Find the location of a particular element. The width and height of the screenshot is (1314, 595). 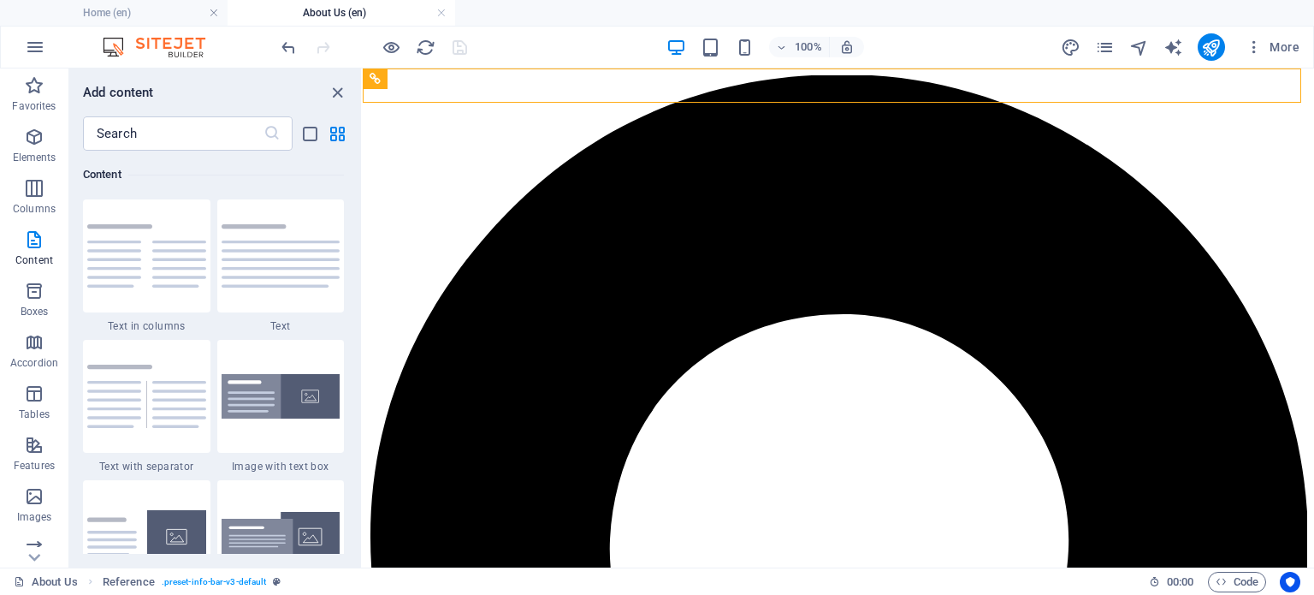

button: 100% is located at coordinates (799, 47).